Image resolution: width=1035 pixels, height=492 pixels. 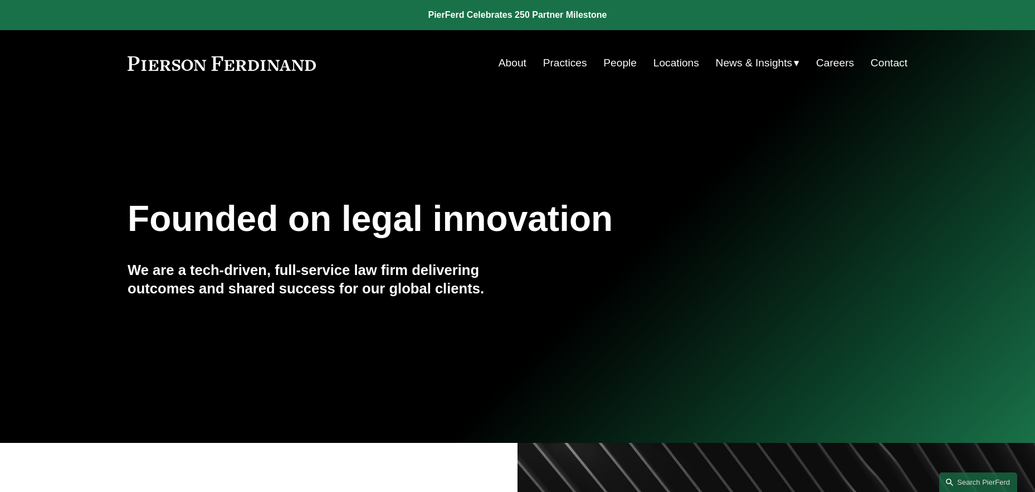 What do you see at coordinates (323, 279) in the screenshot?
I see `h4: We are a tech-driven, full-service law firm delivering outcomes and shared success for our global...` at bounding box center [323, 279].